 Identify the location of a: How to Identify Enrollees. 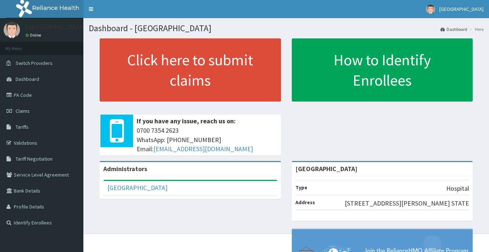
(383, 70).